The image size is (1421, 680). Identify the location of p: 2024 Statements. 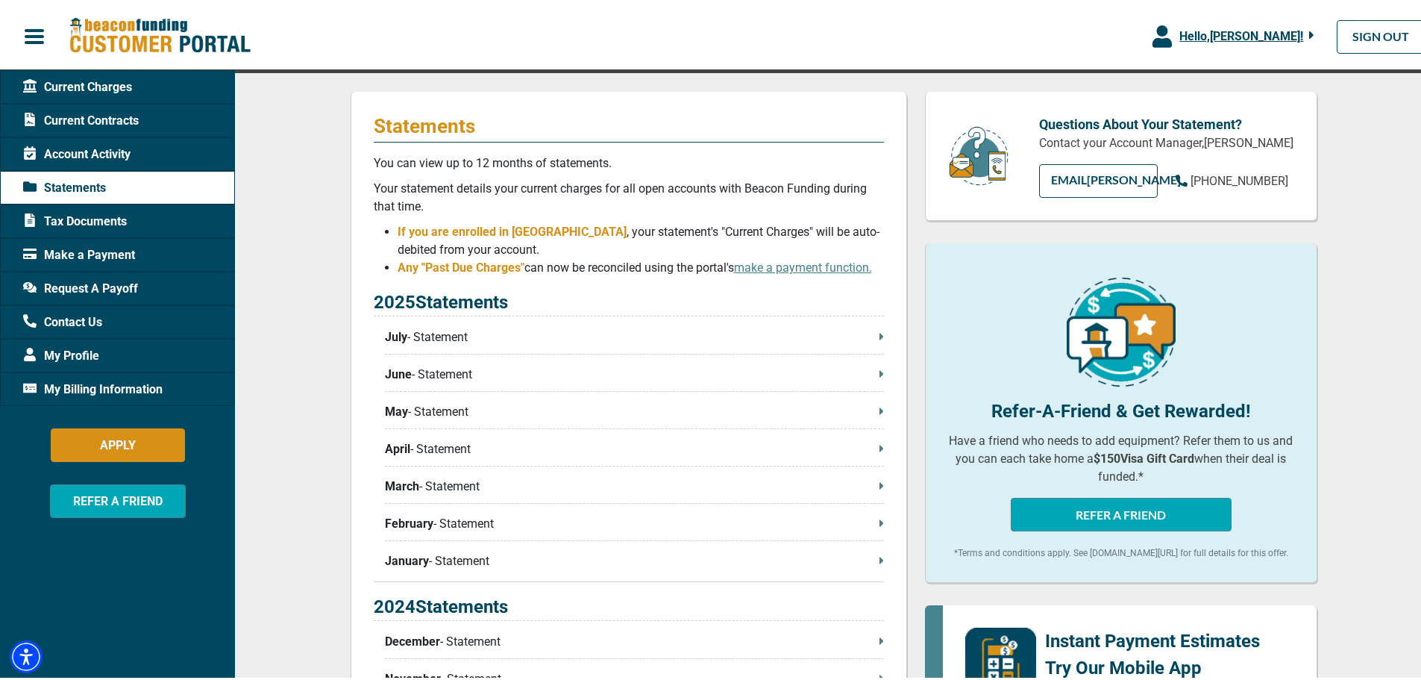
(629, 604).